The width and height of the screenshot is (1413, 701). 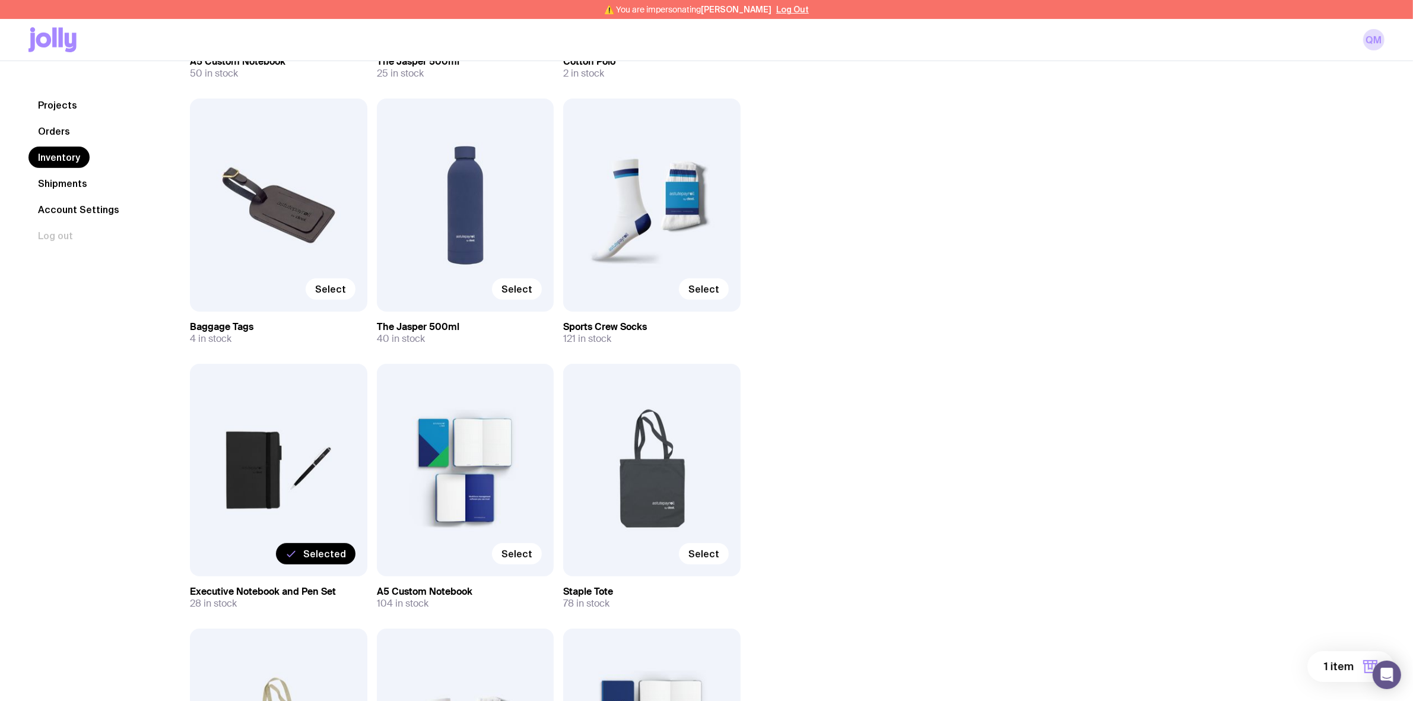 What do you see at coordinates (59, 157) in the screenshot?
I see `a: Inventory` at bounding box center [59, 157].